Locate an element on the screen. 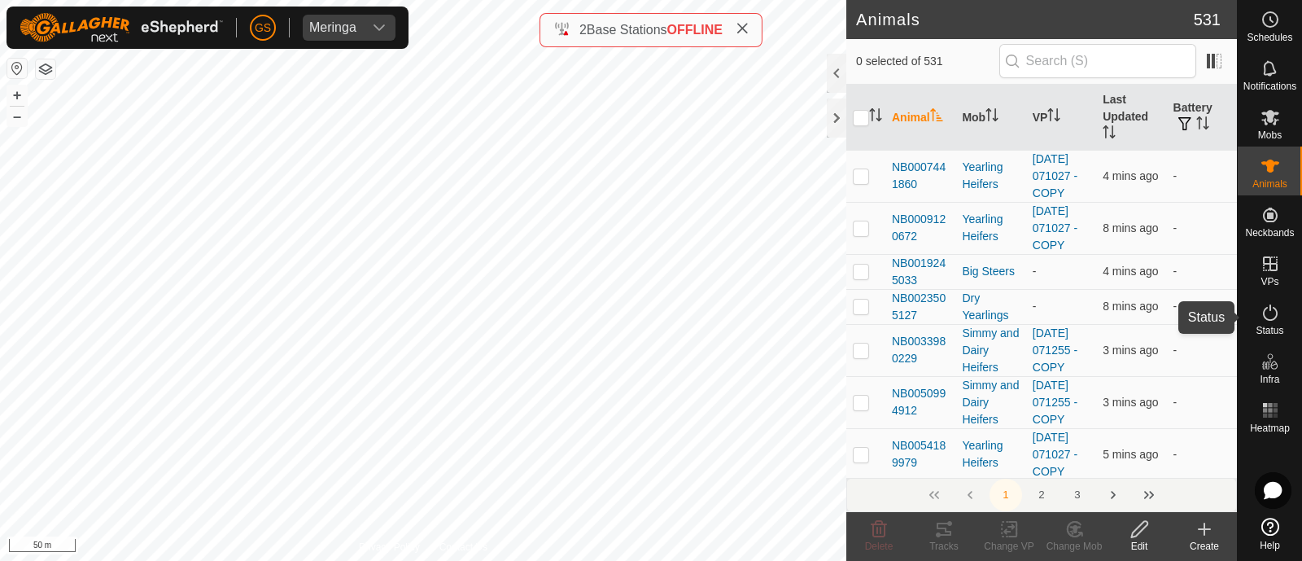 The width and height of the screenshot is (1302, 561). span: NB0033980229 is located at coordinates (921, 350).